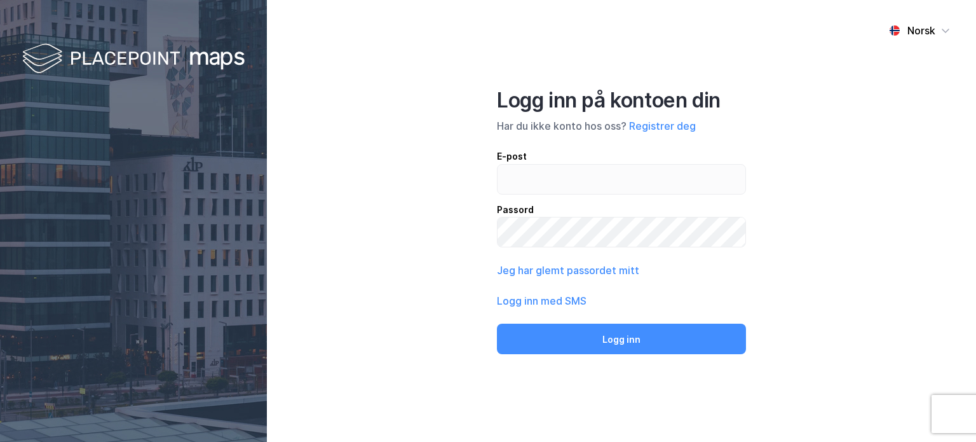  What do you see at coordinates (622, 126) in the screenshot?
I see `div: Har du ikke konto hos oss?` at bounding box center [622, 126].